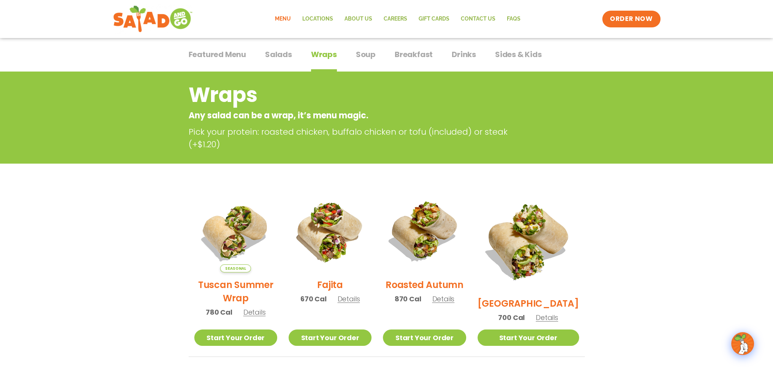  I want to click on span: Wraps, so click(324, 54).